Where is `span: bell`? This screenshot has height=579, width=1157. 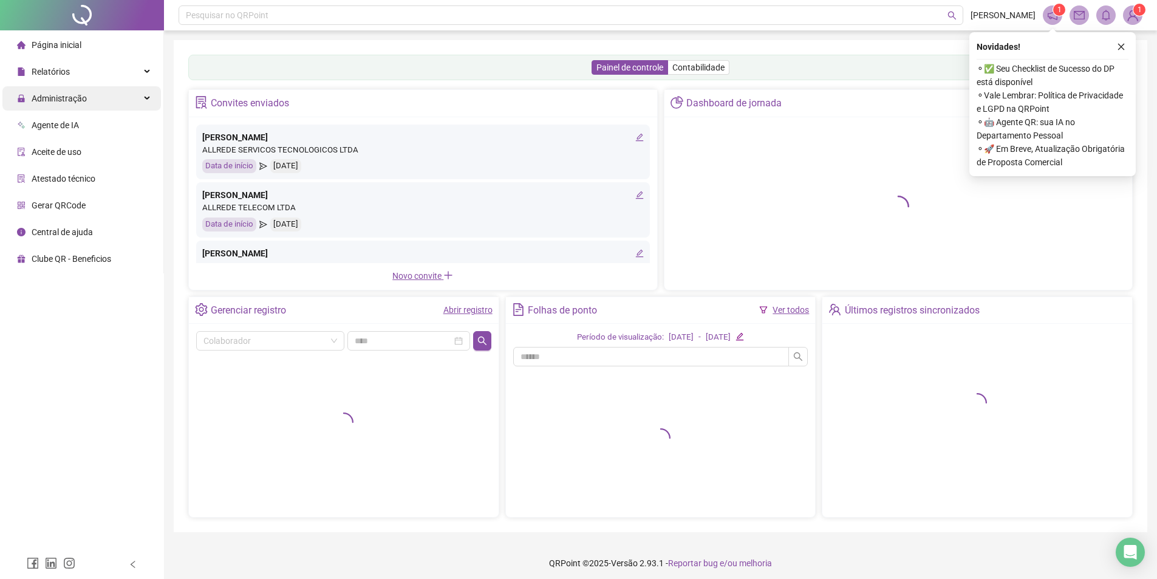 span: bell is located at coordinates (1106, 15).